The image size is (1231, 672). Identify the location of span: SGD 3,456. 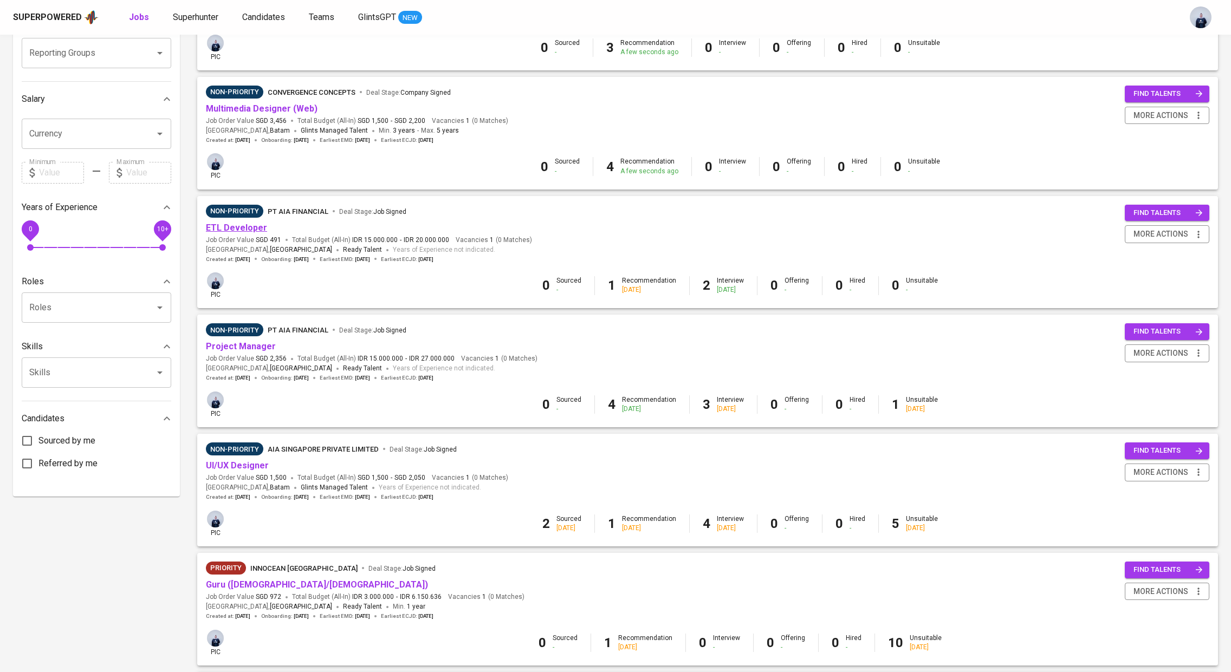
(271, 121).